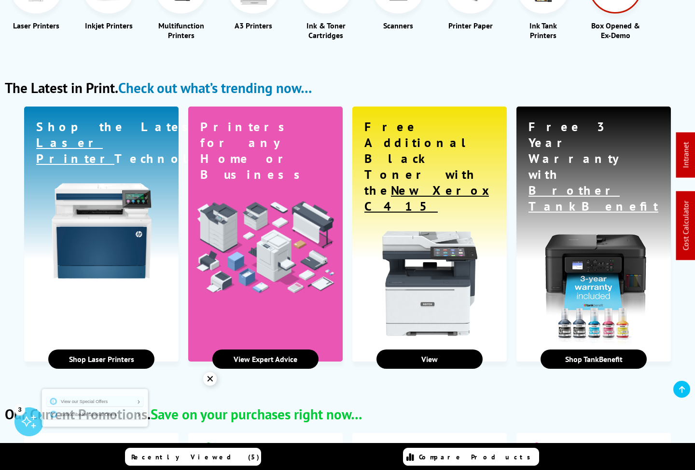 The width and height of the screenshot is (695, 470). What do you see at coordinates (593, 166) in the screenshot?
I see `div: Free 3 Year Warranty with` at bounding box center [593, 166].